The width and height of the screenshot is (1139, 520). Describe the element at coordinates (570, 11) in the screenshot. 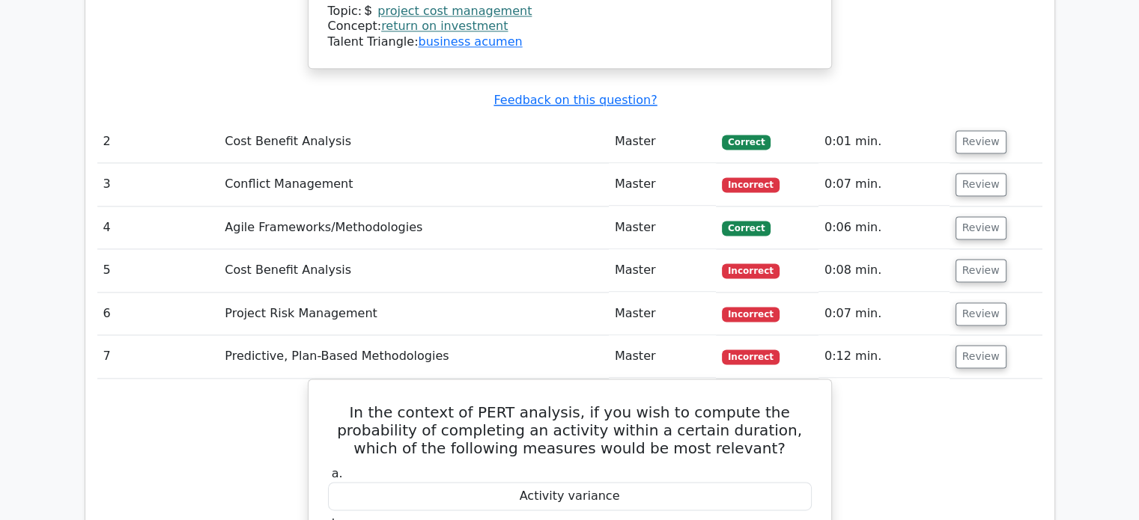

I see `div: Topic:` at that location.